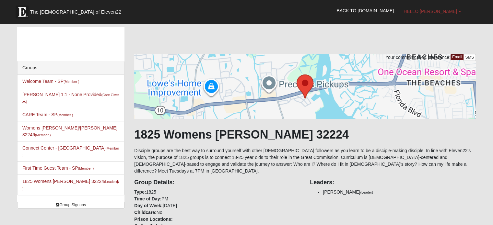 The height and width of the screenshot is (225, 493). Describe the element at coordinates (140, 192) in the screenshot. I see `strong: Type:` at that location.